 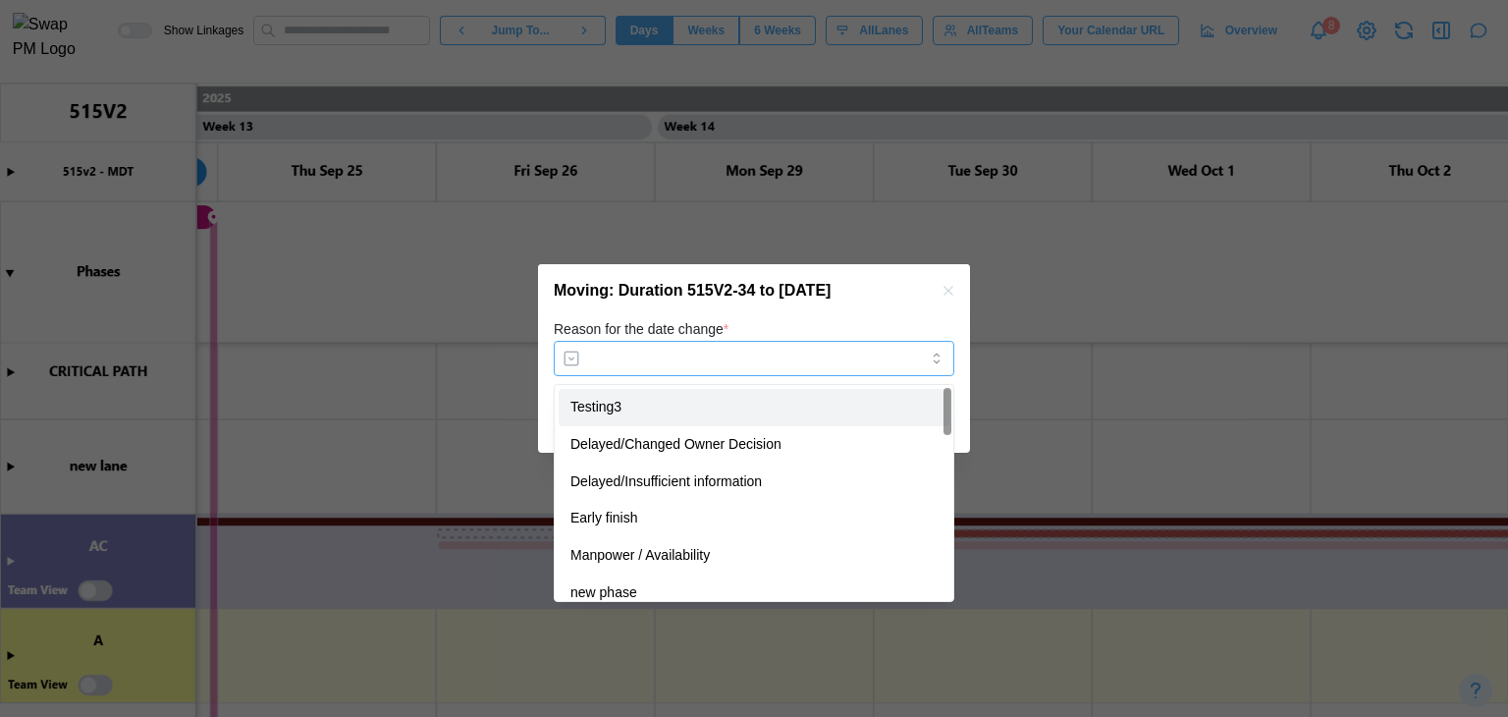 I want to click on div: Delayed/Insufficient information, so click(x=754, y=482).